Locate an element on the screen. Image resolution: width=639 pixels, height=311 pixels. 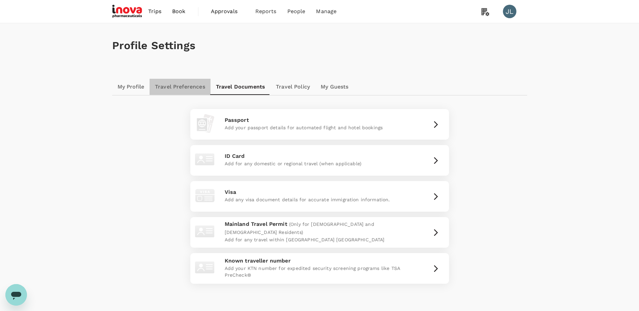
p: Add your KTN number for expedited security screening programs like TSA PreCheck® is located at coordinates (320, 272).